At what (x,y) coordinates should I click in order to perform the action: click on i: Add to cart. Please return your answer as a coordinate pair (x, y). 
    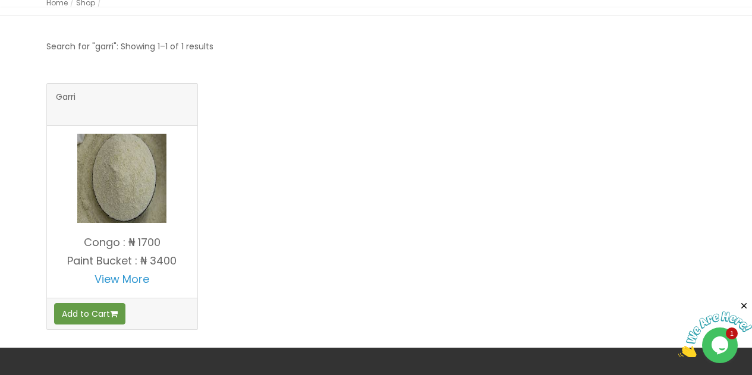
    Looking at the image, I should click on (114, 314).